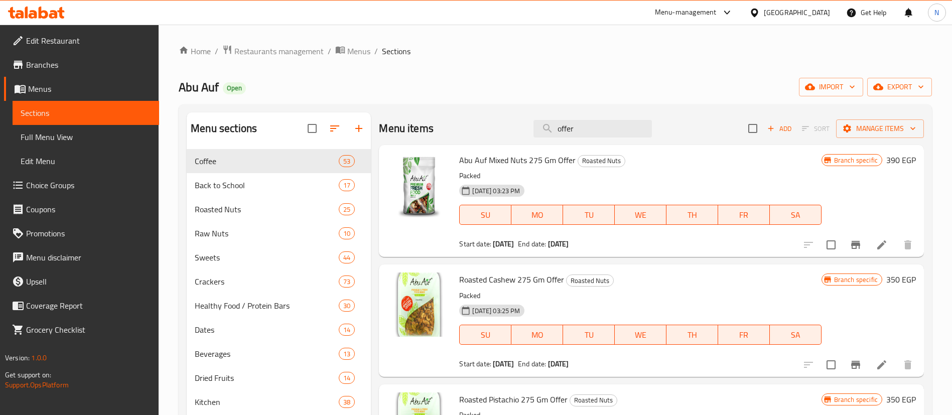 This screenshot has height=415, width=952. What do you see at coordinates (831, 365) in the screenshot?
I see `span: Select to update` at bounding box center [831, 365].